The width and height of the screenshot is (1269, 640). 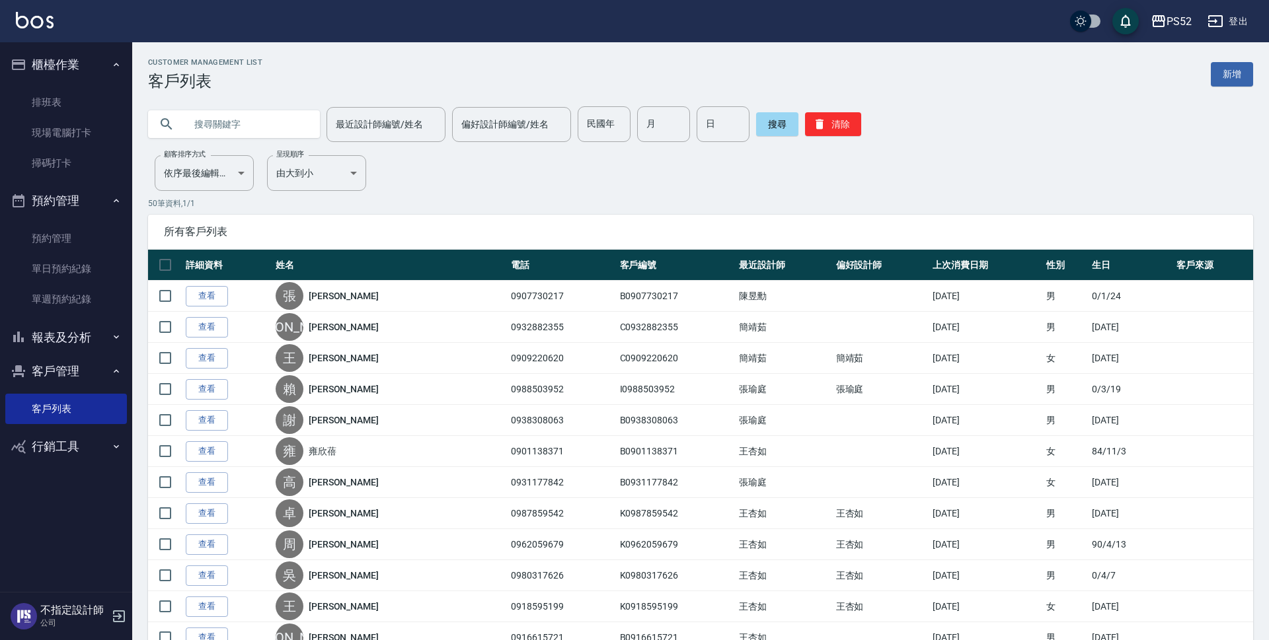 What do you see at coordinates (676, 544) in the screenshot?
I see `td: K0962059679` at bounding box center [676, 544].